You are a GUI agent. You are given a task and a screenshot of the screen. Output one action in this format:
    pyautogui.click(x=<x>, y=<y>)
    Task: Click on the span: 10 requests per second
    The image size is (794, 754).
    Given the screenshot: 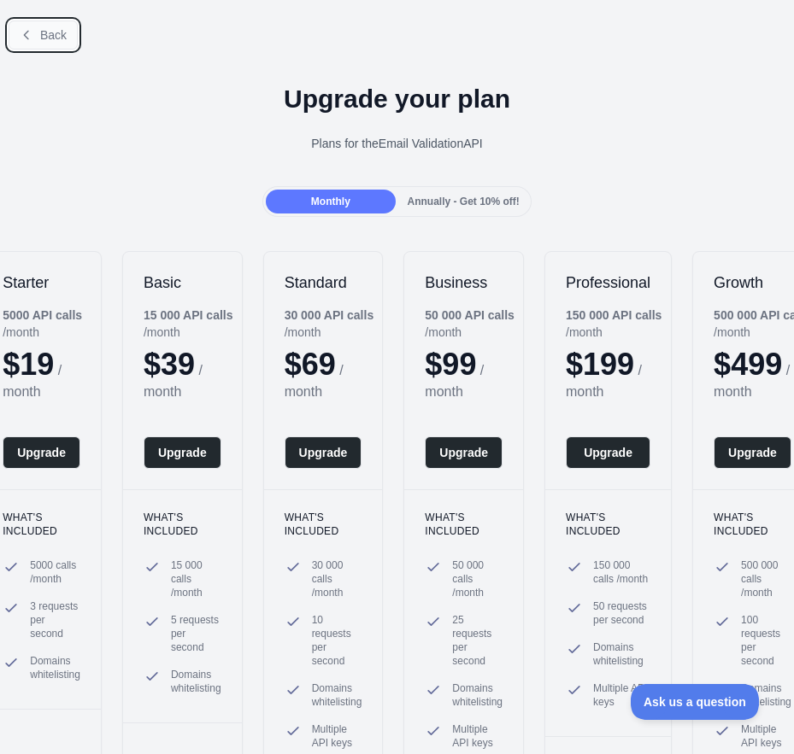 What is the action you would take?
    pyautogui.click(x=337, y=641)
    